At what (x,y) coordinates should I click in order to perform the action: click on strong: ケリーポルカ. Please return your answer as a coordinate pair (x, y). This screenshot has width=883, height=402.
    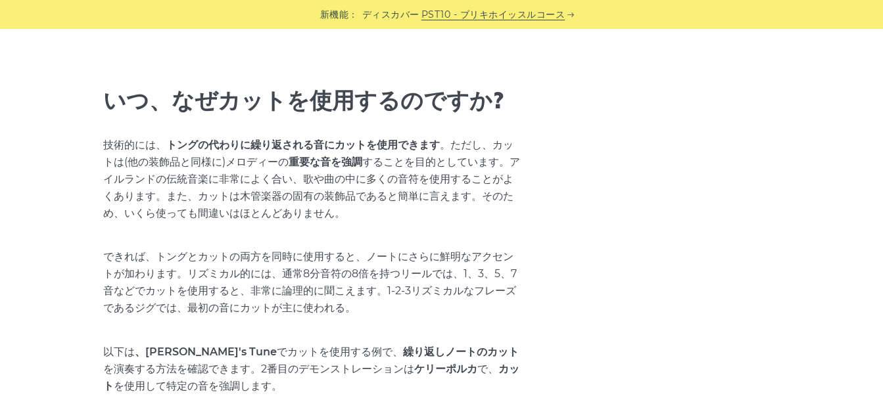
    Looking at the image, I should click on (446, 369).